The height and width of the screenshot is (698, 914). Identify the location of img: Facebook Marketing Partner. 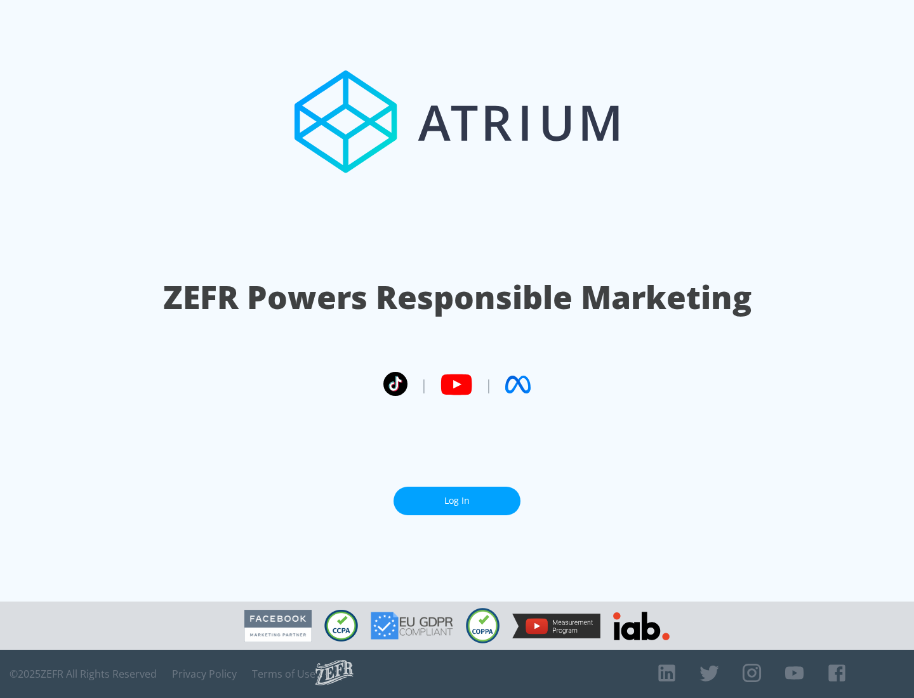
(278, 626).